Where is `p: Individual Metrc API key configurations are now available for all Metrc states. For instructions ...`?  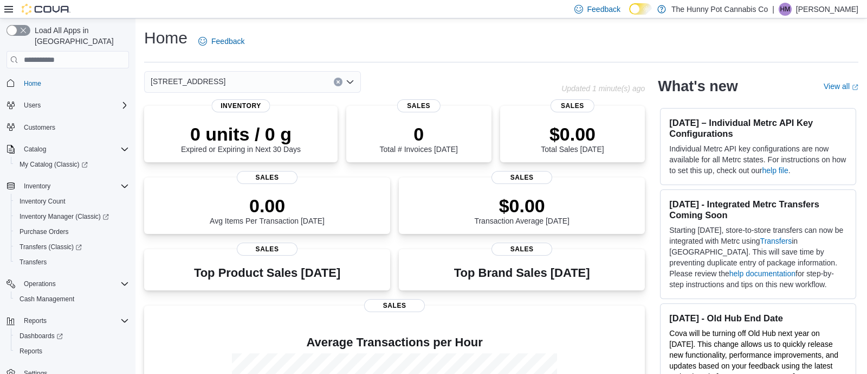 p: Individual Metrc API key configurations are now available for all Metrc states. For instructions ... is located at coordinates (758, 159).